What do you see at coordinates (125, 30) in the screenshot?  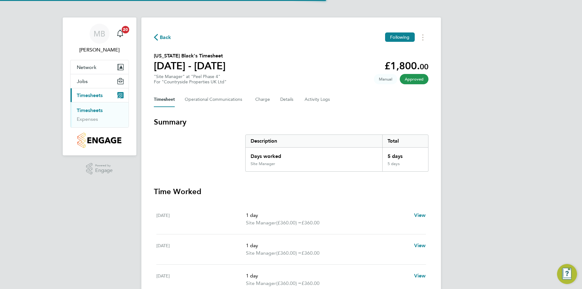 I see `span: 20` at bounding box center [125, 30].